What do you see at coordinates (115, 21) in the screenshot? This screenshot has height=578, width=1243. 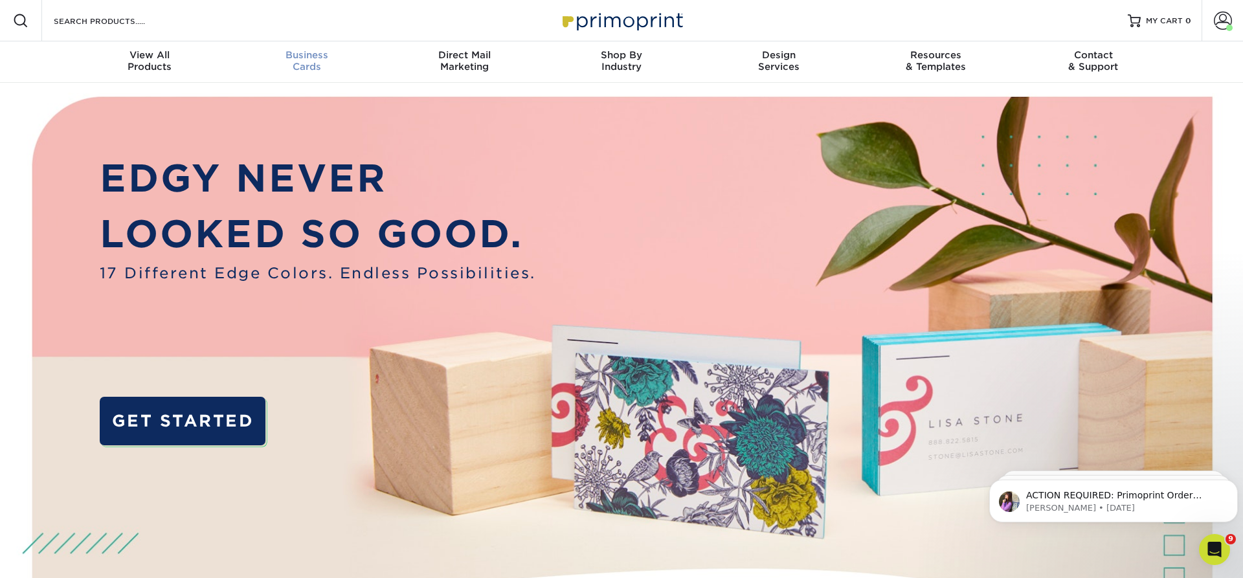 I see `input: SEARCH PRODUCTS.....` at bounding box center [115, 21].